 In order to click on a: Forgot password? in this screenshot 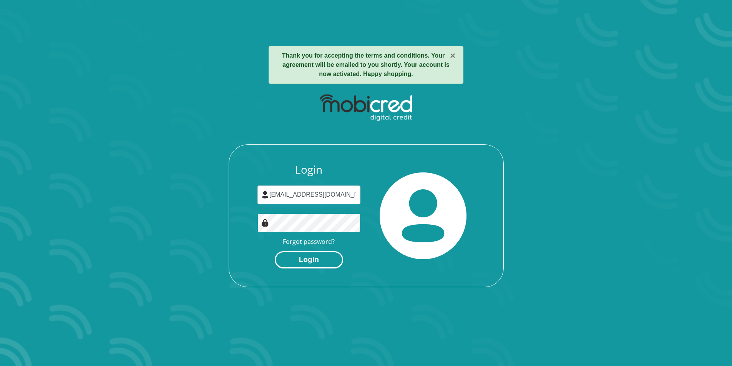, I will do `click(308, 242)`.